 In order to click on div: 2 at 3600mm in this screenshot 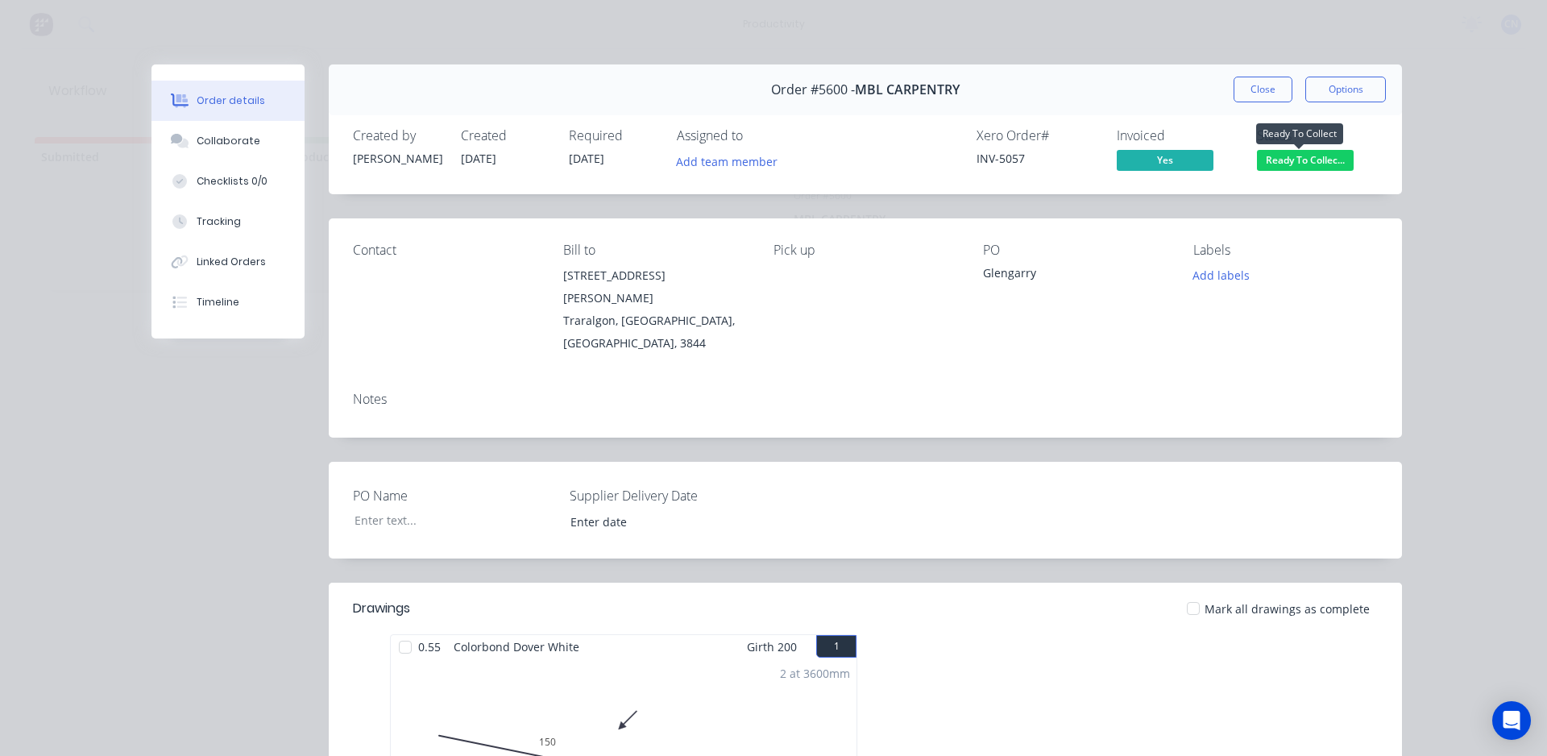, I will do `click(815, 673)`.